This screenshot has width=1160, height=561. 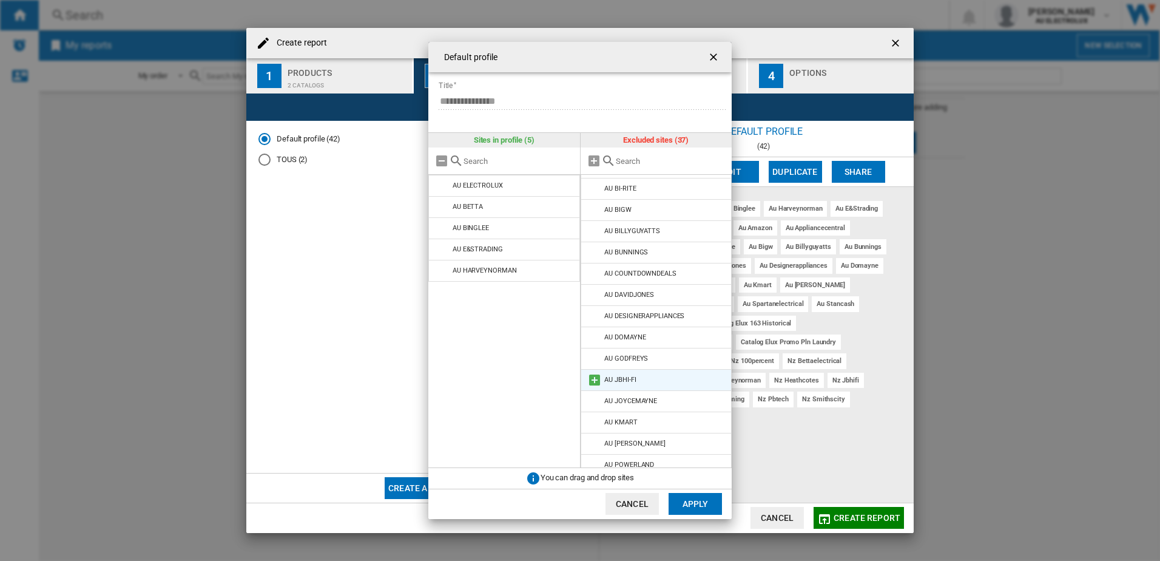 What do you see at coordinates (594, 161) in the screenshot?
I see `md-icon: Add all` at bounding box center [594, 161].